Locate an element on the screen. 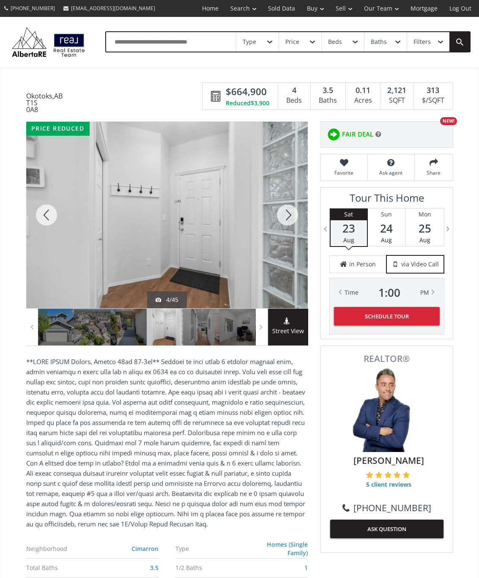  span: 24 is located at coordinates (387, 229).